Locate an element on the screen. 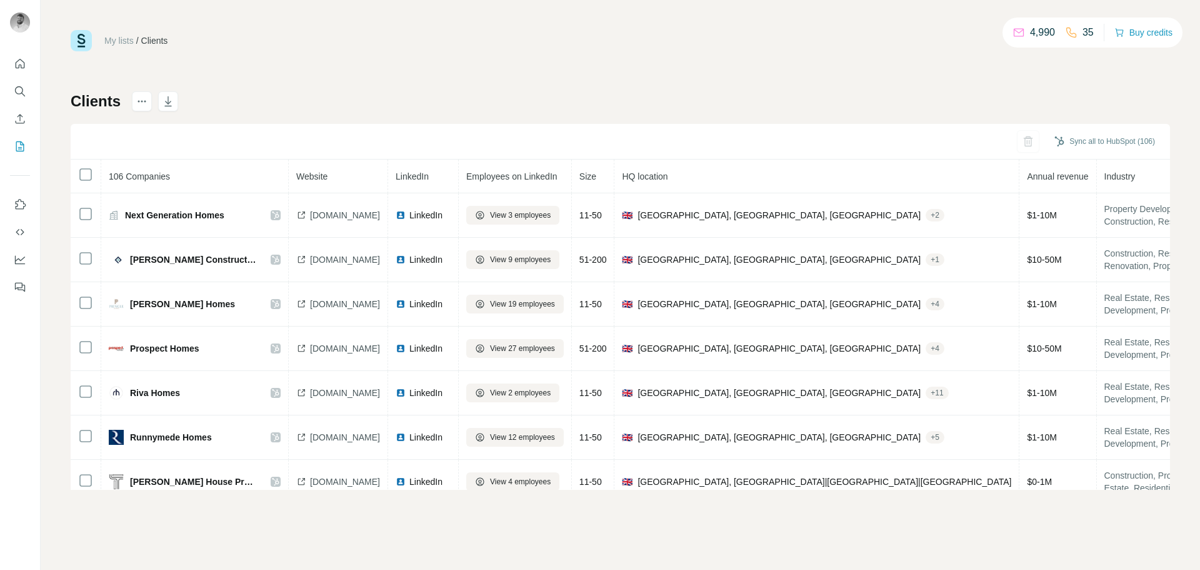 The width and height of the screenshot is (1200, 570). span: Employees on LinkedIn is located at coordinates (512, 176).